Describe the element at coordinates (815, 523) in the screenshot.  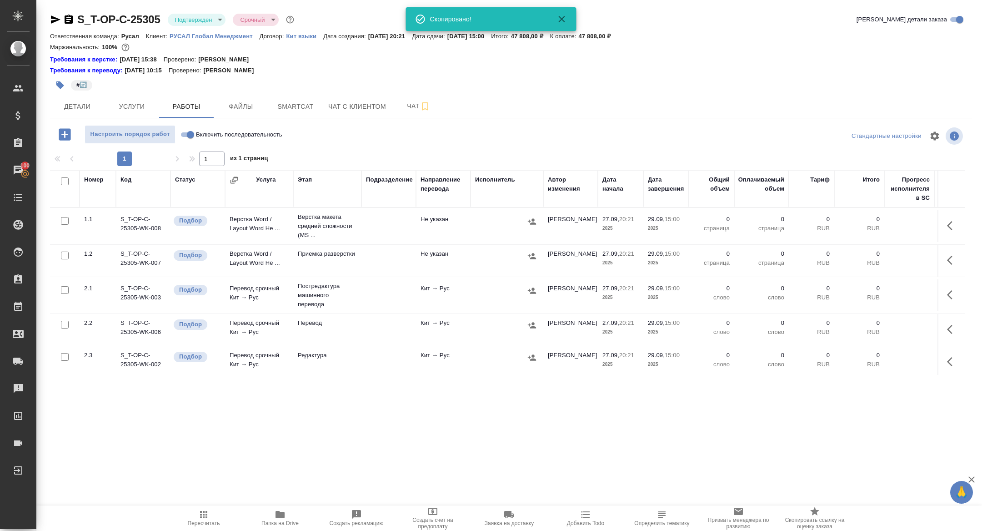
I see `span: Скопировать ссылку на оценку заказа` at that location.